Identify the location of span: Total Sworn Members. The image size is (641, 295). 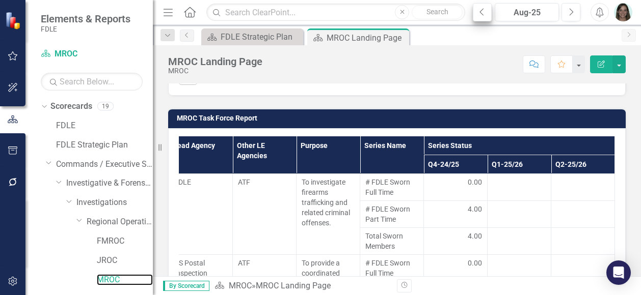
(392, 241).